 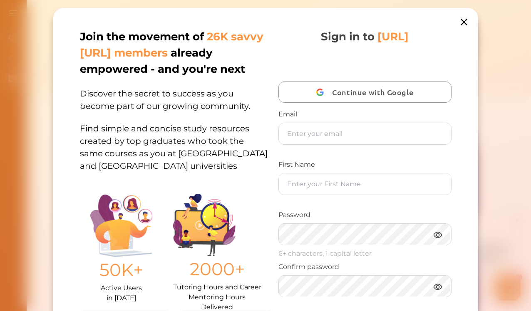 What do you see at coordinates (365, 92) in the screenshot?
I see `button: Continue with Google` at bounding box center [365, 92].